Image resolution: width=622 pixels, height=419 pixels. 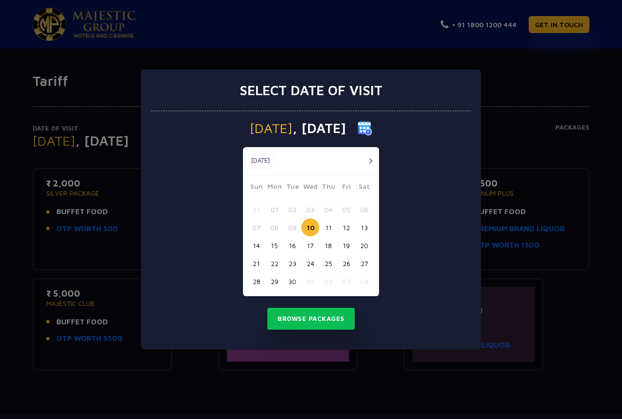 What do you see at coordinates (274, 188) in the screenshot?
I see `span: Mon` at bounding box center [274, 188].